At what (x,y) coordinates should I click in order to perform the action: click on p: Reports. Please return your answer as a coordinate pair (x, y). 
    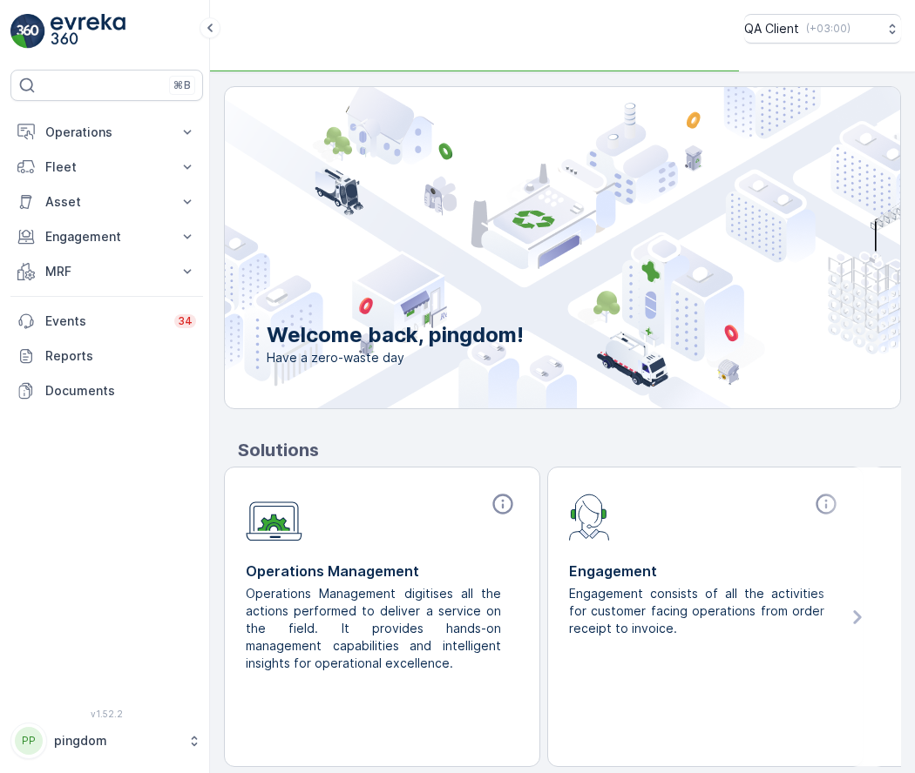
    Looking at the image, I should click on (120, 356).